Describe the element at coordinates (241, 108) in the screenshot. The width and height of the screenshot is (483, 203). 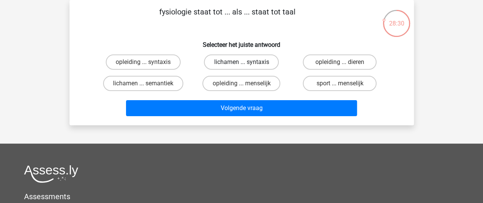
I see `button: Volgende vraag` at that location.